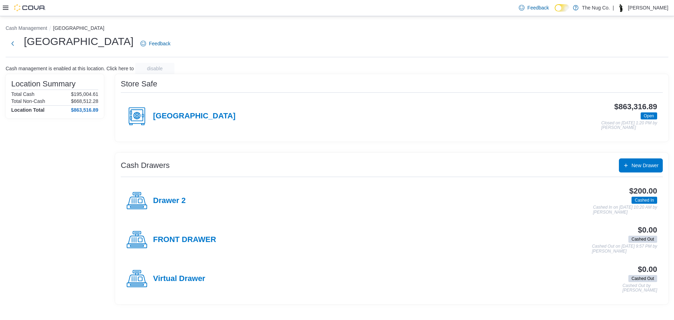 This screenshot has height=320, width=674. What do you see at coordinates (644, 200) in the screenshot?
I see `span: Cashed In` at bounding box center [644, 200].